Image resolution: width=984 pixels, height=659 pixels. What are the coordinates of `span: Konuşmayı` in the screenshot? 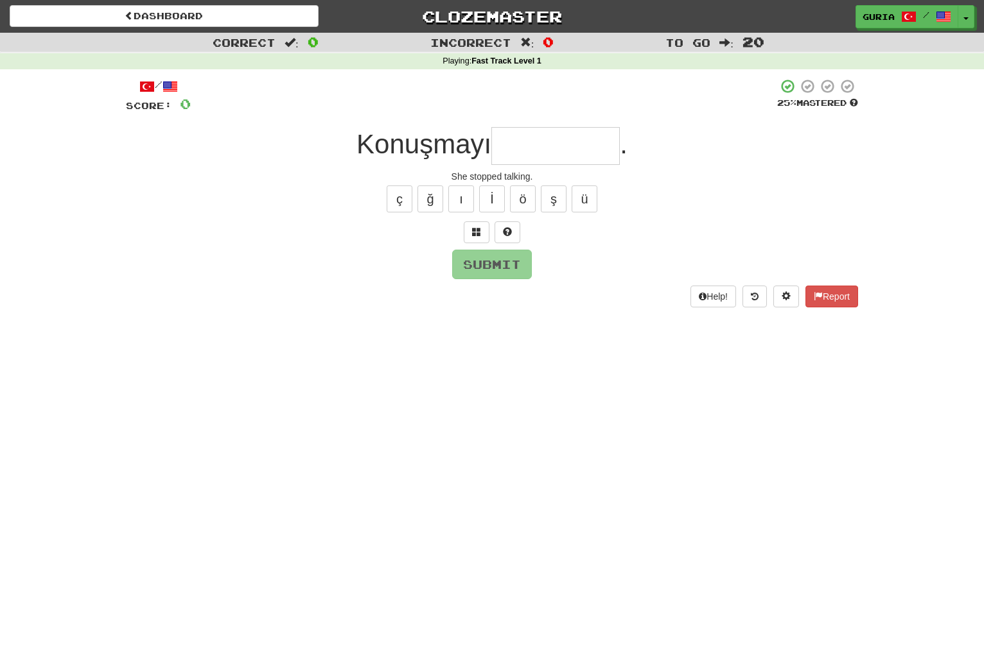 It's located at (424, 144).